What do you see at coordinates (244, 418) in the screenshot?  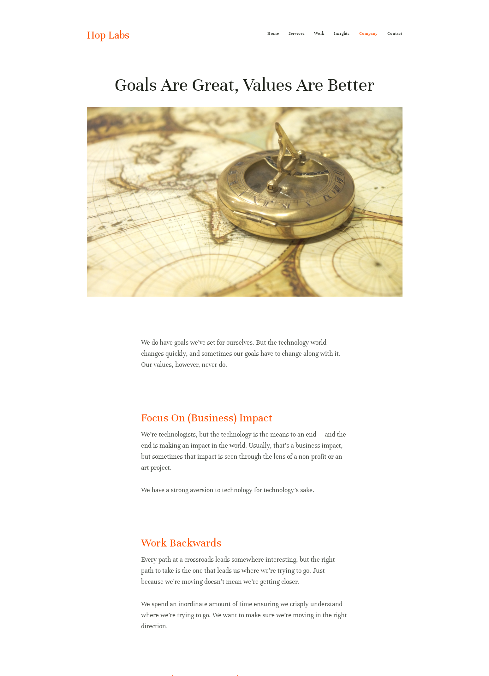 I see `h2: Focus On (Business) Impact` at bounding box center [244, 418].